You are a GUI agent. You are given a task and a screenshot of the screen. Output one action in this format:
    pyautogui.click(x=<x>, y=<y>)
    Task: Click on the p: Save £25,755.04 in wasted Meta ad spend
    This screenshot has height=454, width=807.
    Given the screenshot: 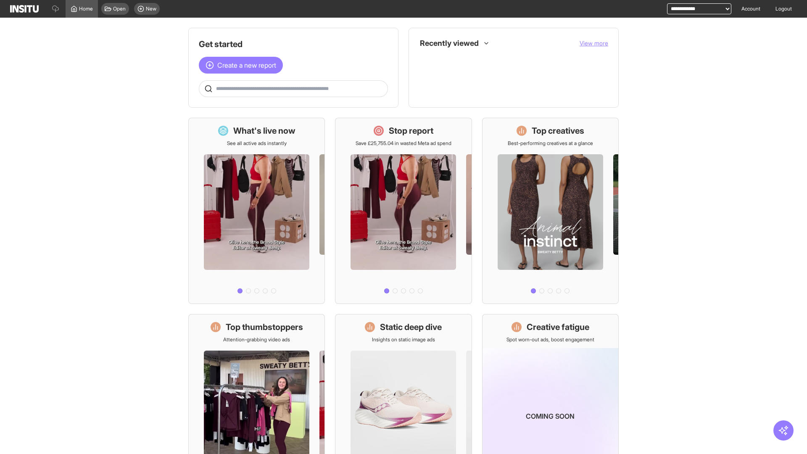 What is the action you would take?
    pyautogui.click(x=404, y=143)
    